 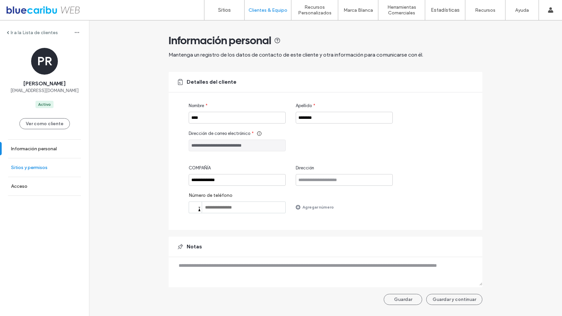 I want to click on span: Mantenga un registro de los datos de contacto de este cliente y otra información para comunicarse..., so click(x=296, y=55).